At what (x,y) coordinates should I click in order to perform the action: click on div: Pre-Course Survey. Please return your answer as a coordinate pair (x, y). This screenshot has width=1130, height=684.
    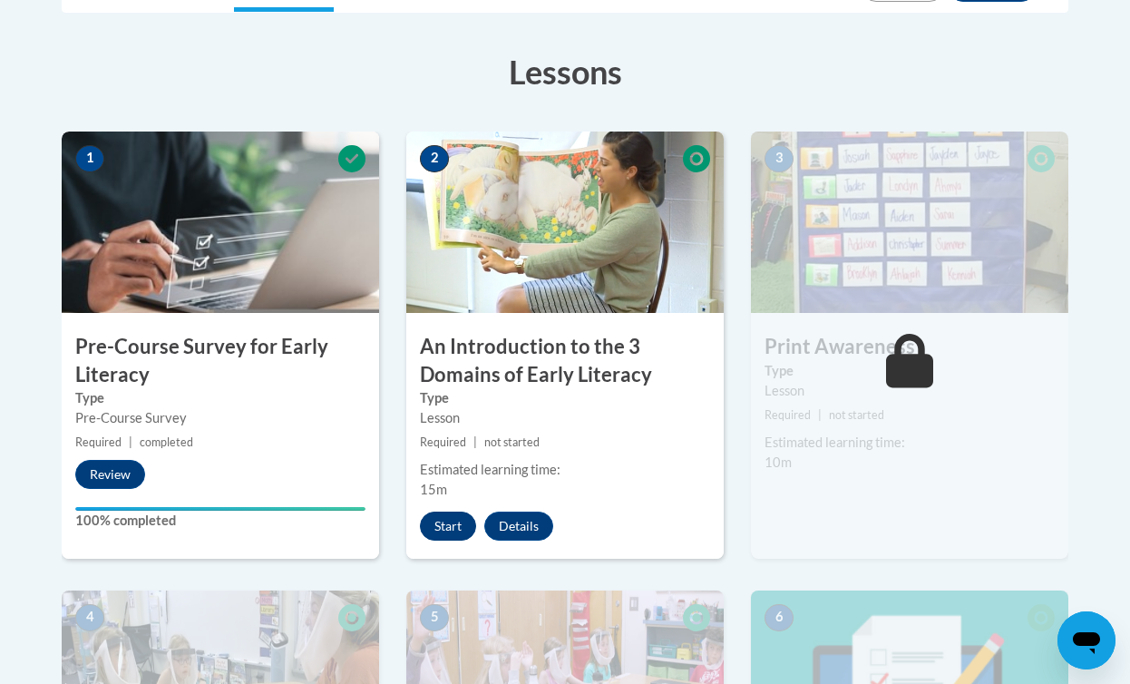
    Looking at the image, I should click on (220, 418).